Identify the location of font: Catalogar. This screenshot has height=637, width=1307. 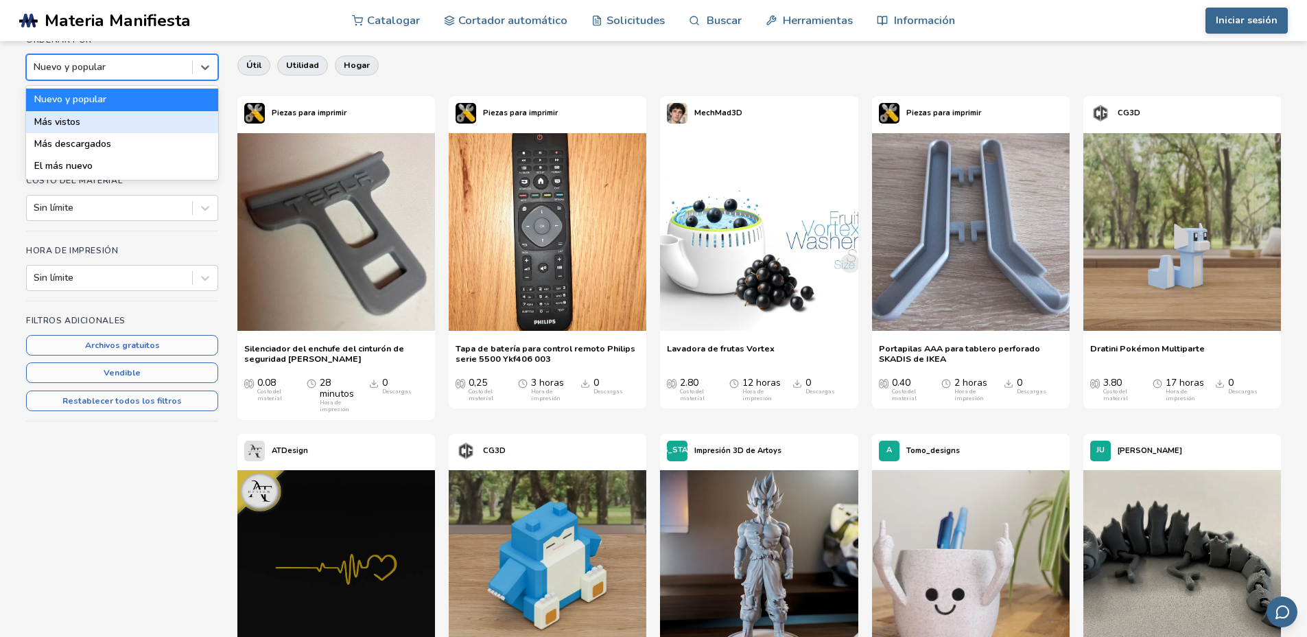
(393, 20).